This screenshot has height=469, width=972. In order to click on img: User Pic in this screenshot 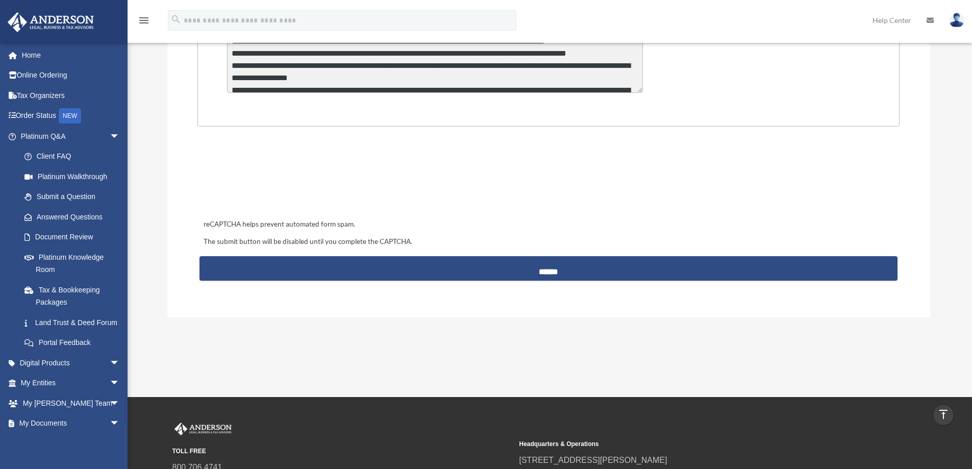, I will do `click(957, 20)`.